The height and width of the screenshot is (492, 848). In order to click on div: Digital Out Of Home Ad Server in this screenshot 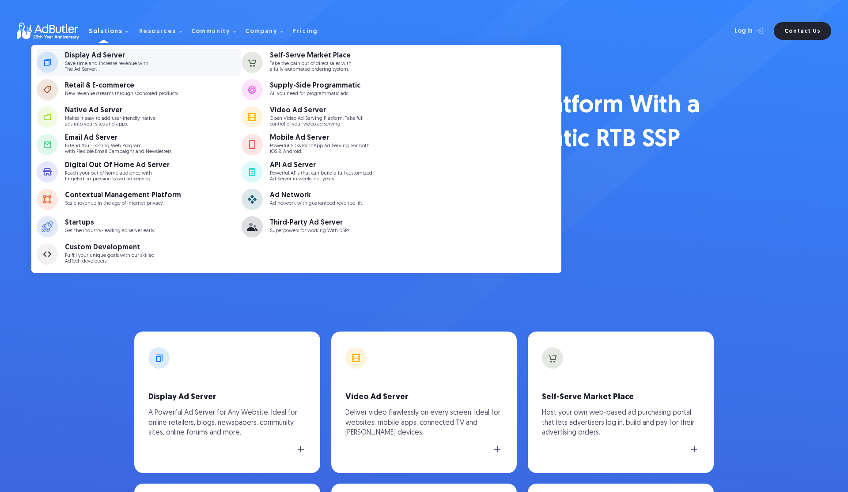, I will do `click(117, 165)`.